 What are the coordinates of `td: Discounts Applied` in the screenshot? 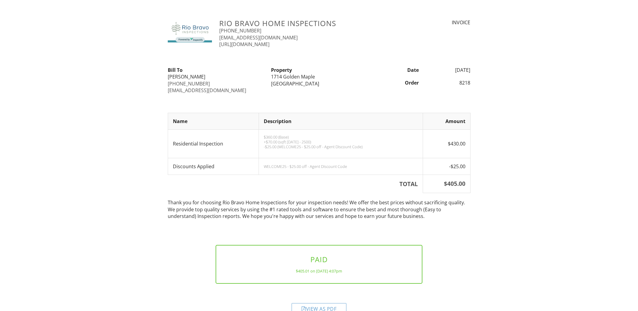 It's located at (213, 166).